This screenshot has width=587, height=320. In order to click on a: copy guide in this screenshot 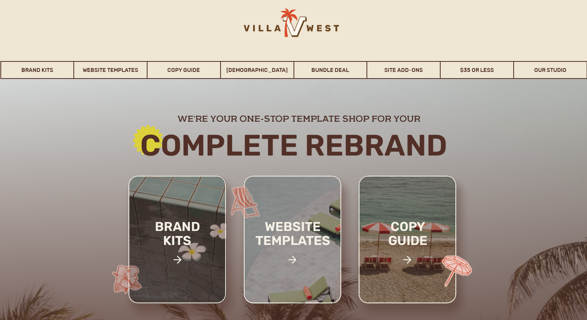, I will do `click(408, 246)`.